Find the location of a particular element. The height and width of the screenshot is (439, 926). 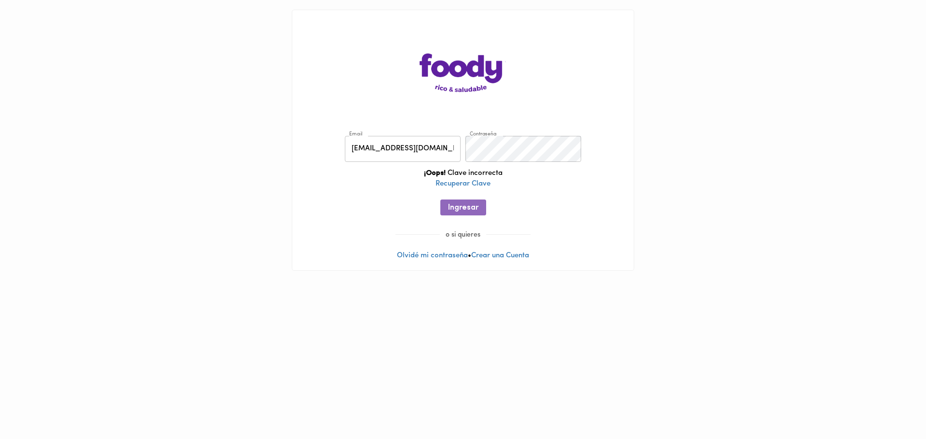

div: Clave incorrecta is located at coordinates (463, 184).